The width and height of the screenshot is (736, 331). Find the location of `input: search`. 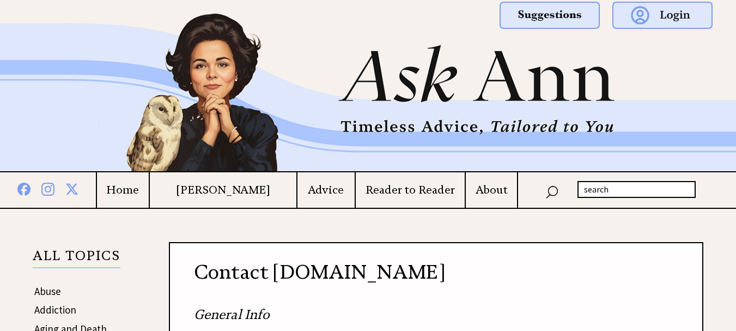

input: search is located at coordinates (637, 190).